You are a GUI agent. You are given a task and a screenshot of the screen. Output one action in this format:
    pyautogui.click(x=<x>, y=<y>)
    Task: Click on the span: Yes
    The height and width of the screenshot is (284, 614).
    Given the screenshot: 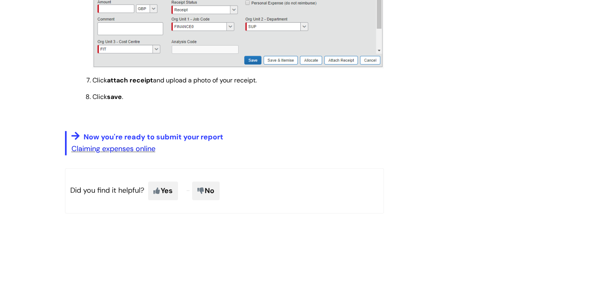 What is the action you would take?
    pyautogui.click(x=163, y=190)
    